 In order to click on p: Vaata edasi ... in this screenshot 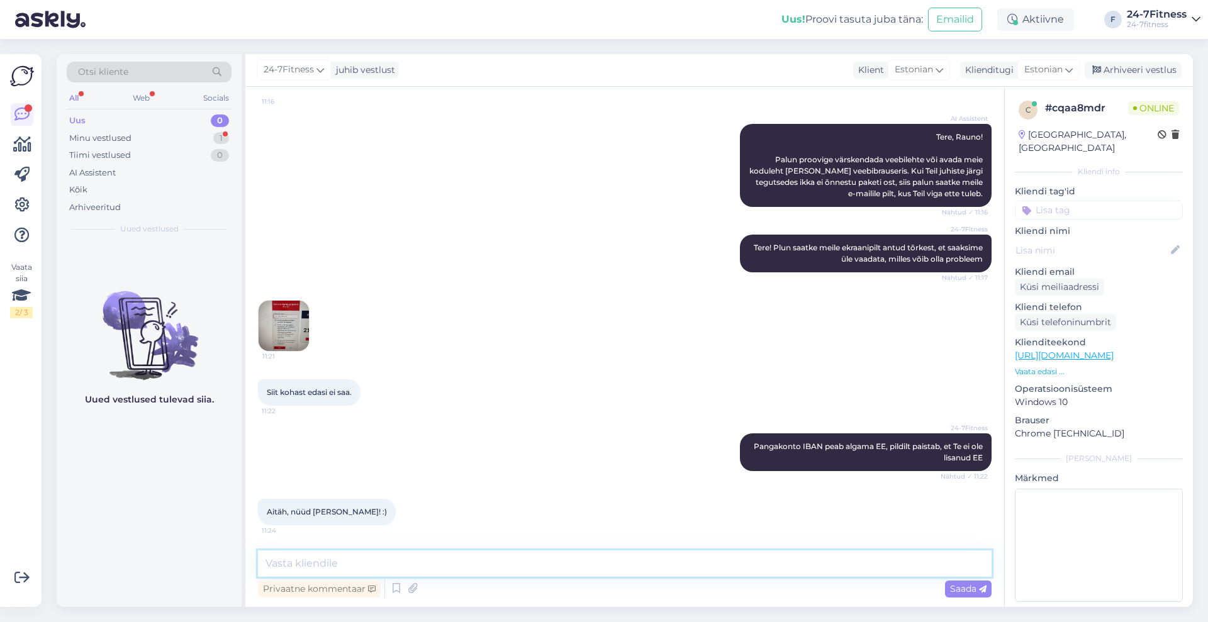, I will do `click(1098, 372)`.